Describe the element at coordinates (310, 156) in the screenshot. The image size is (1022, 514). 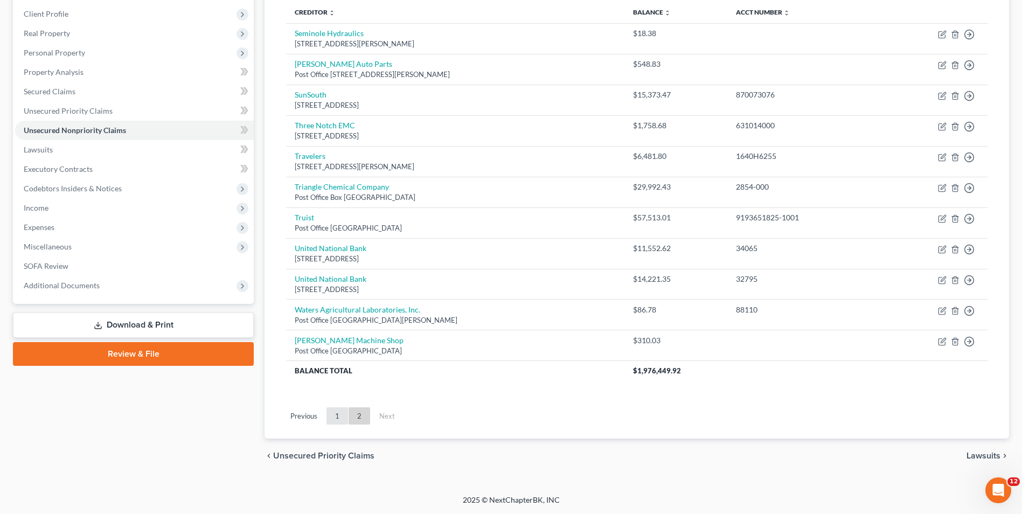
I see `a: Travelers` at that location.